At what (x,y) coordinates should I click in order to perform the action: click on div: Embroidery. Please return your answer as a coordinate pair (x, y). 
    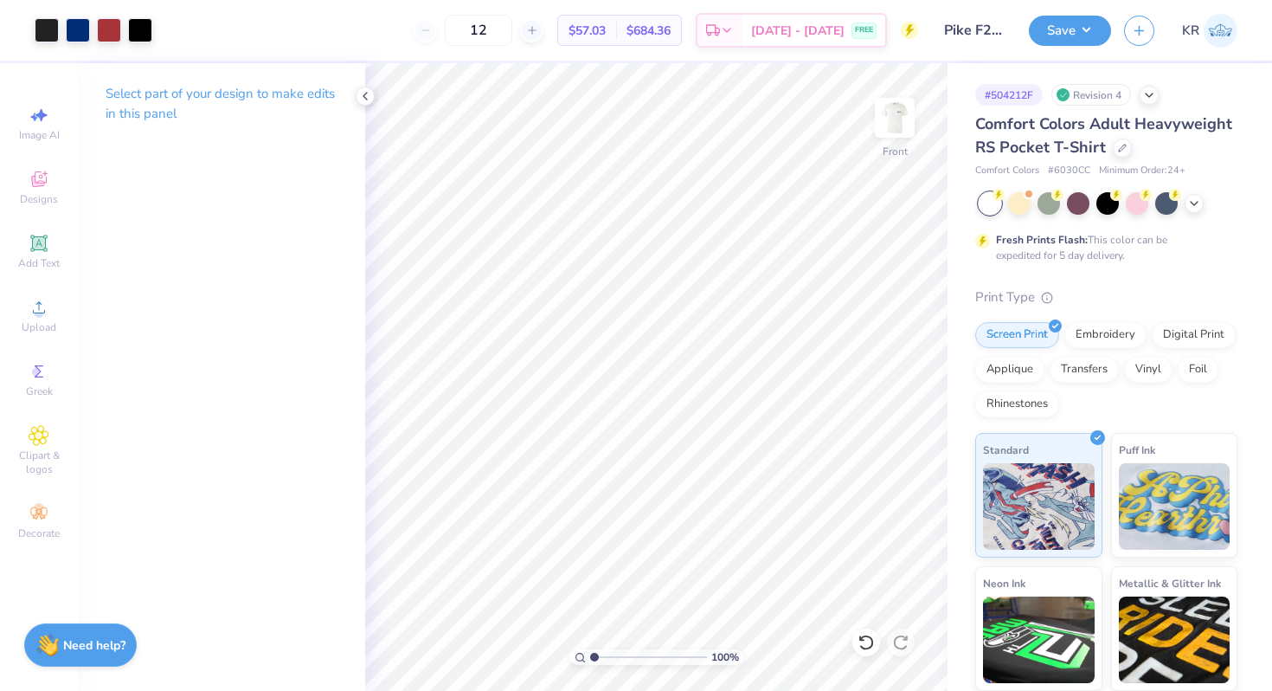
    Looking at the image, I should click on (1105, 335).